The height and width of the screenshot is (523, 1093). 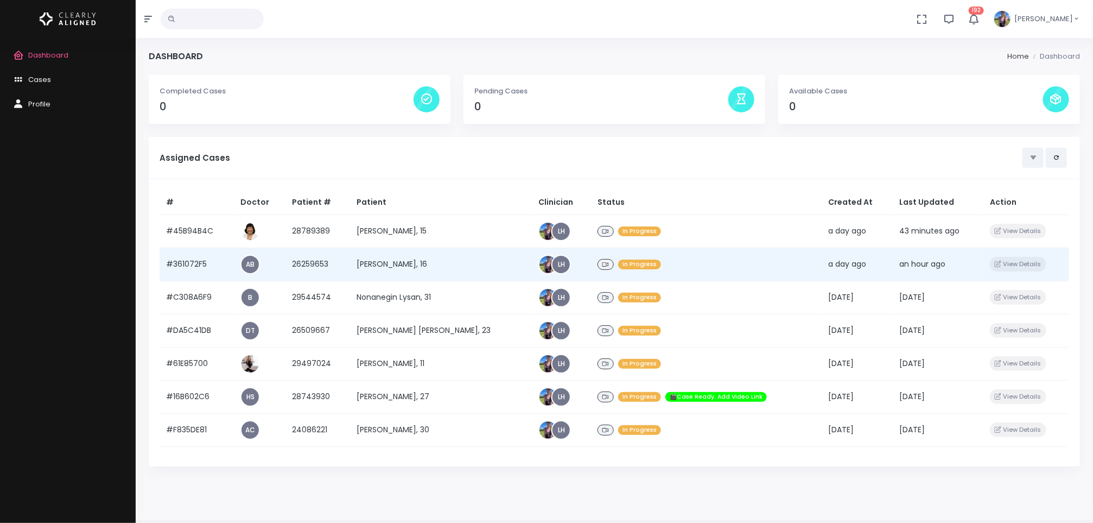 I want to click on td: #45B94B4C, so click(x=197, y=231).